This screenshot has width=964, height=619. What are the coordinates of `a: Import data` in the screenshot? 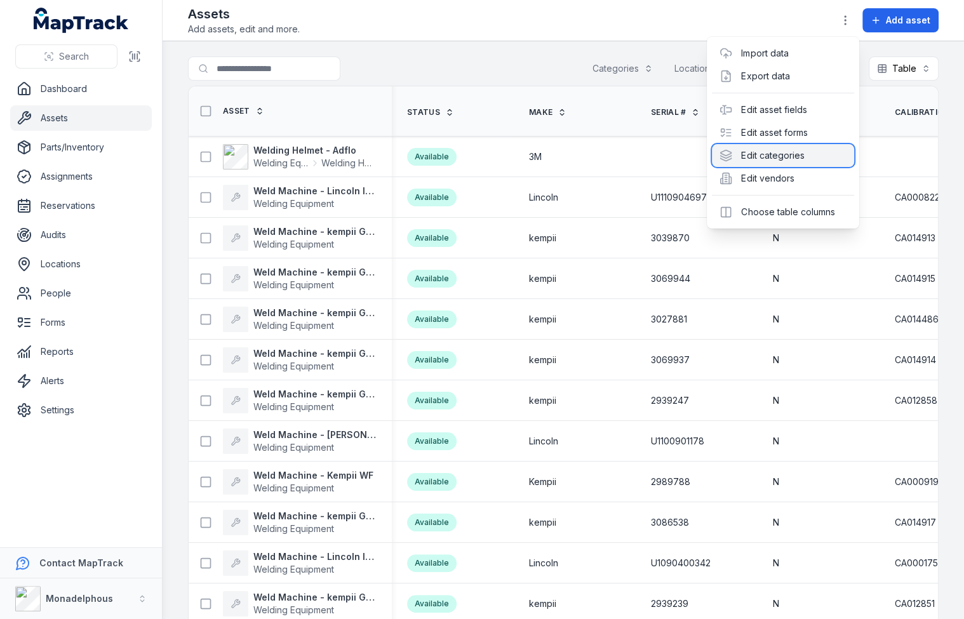 It's located at (764, 53).